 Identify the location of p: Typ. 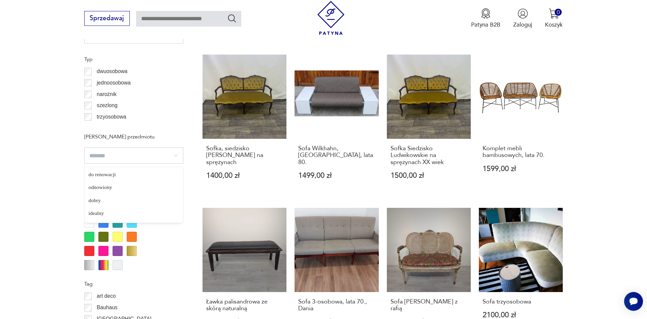
(134, 59).